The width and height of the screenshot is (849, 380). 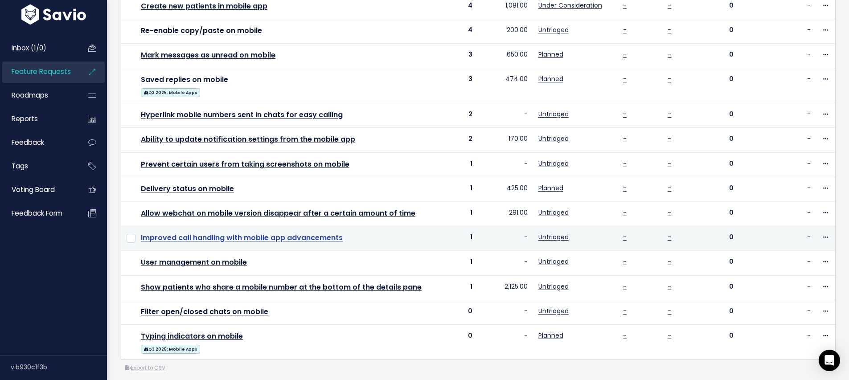 I want to click on a: Inbox (1/0), so click(x=38, y=48).